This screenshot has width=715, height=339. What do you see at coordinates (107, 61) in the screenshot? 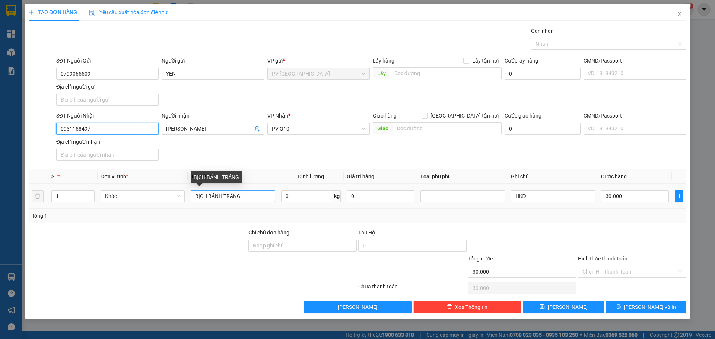
I see `div: SĐT Người Gửi` at bounding box center [107, 61].